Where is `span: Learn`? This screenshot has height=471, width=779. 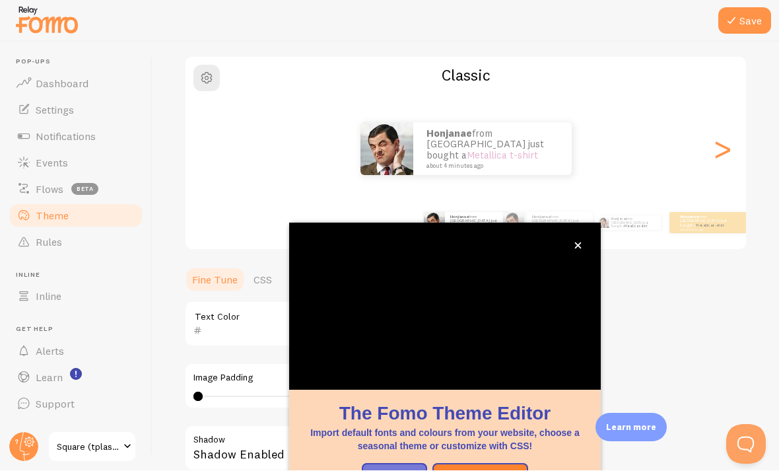 span: Learn is located at coordinates (49, 378).